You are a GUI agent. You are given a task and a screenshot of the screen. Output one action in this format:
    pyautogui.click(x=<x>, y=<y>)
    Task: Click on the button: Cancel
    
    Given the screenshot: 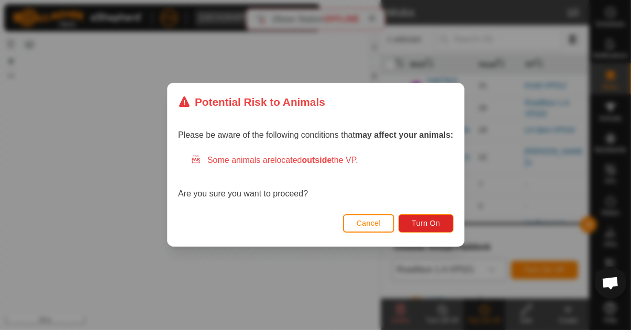 What is the action you would take?
    pyautogui.click(x=368, y=223)
    